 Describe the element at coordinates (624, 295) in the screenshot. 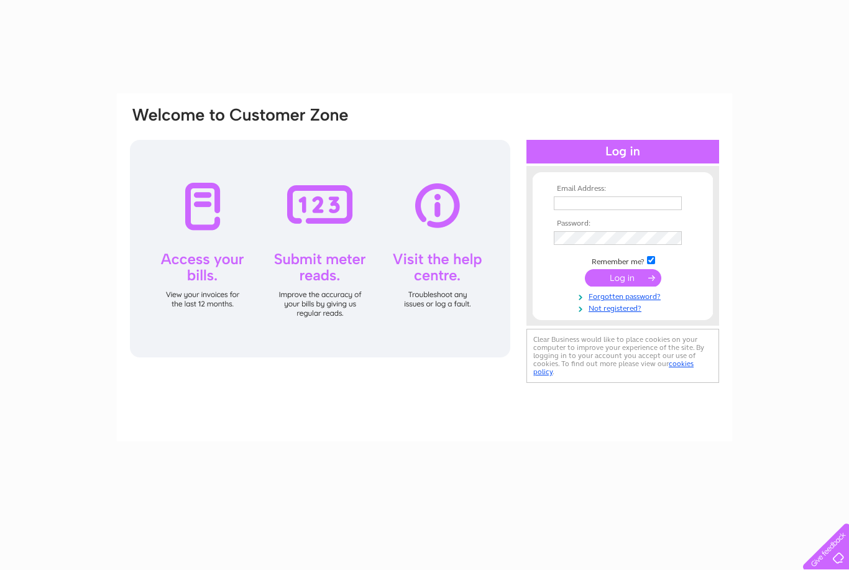

I see `a: Forgotten password?` at that location.